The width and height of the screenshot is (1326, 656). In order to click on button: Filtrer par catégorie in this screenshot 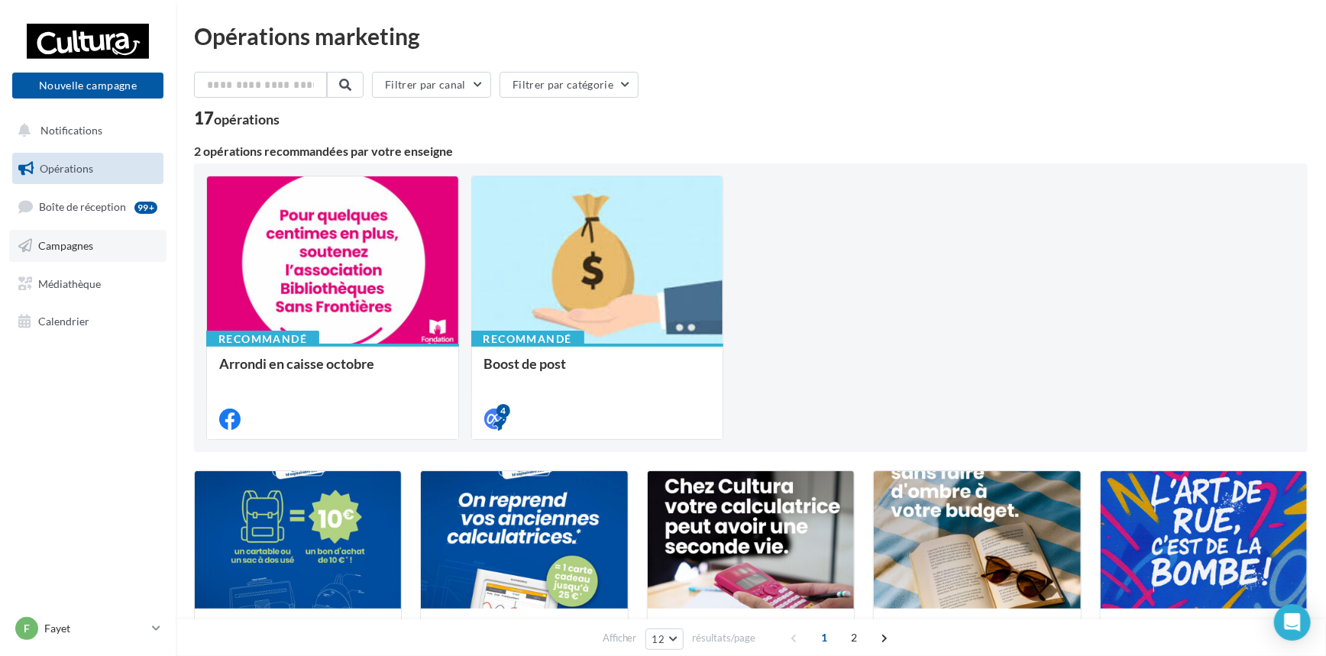, I will do `click(569, 85)`.